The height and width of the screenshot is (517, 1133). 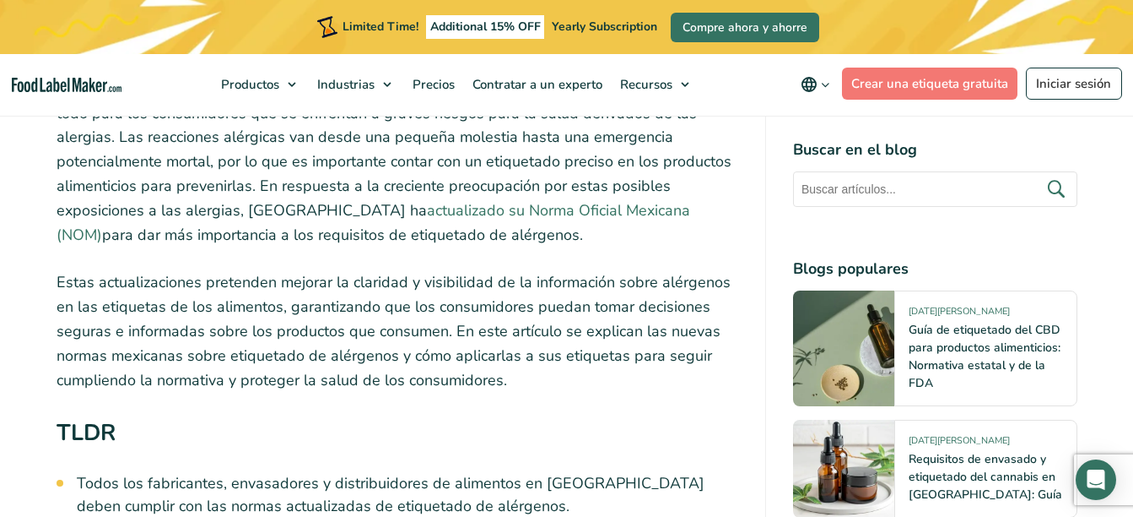 What do you see at coordinates (1074, 84) in the screenshot?
I see `a: Iniciar sesión` at bounding box center [1074, 84].